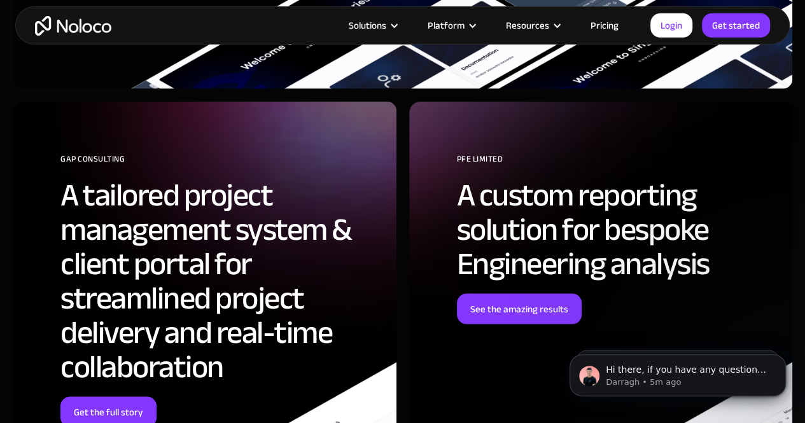 This screenshot has width=805, height=423. Describe the element at coordinates (605, 25) in the screenshot. I see `a: Pricing` at that location.